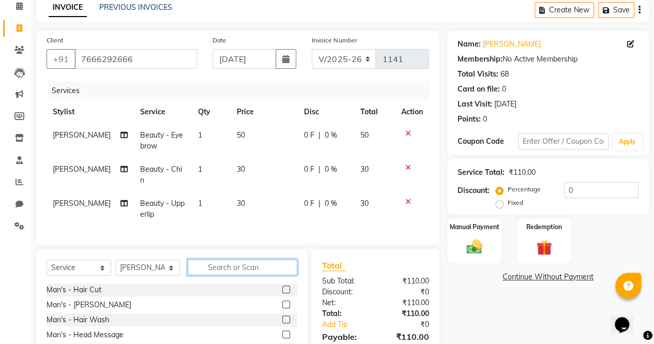 The width and height of the screenshot is (654, 344). I want to click on div: Name:, so click(469, 44).